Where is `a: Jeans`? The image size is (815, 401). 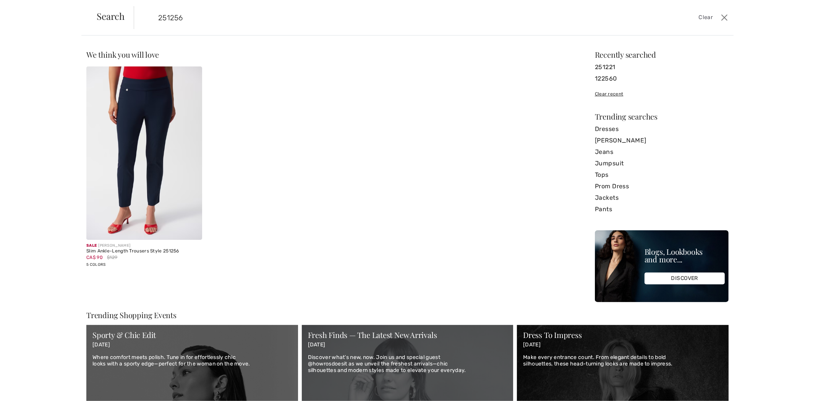
a: Jeans is located at coordinates (662, 152).